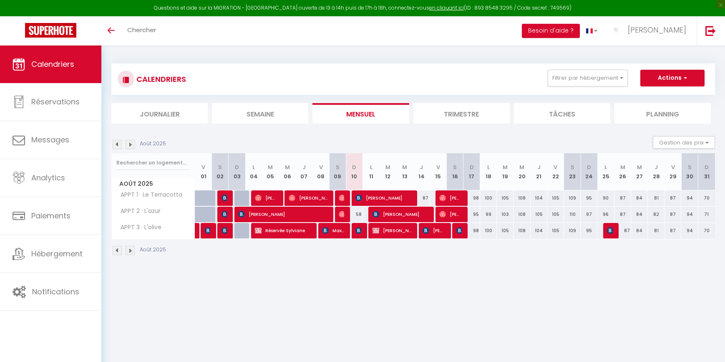  Describe the element at coordinates (589, 171) in the screenshot. I see `th: 24` at that location.